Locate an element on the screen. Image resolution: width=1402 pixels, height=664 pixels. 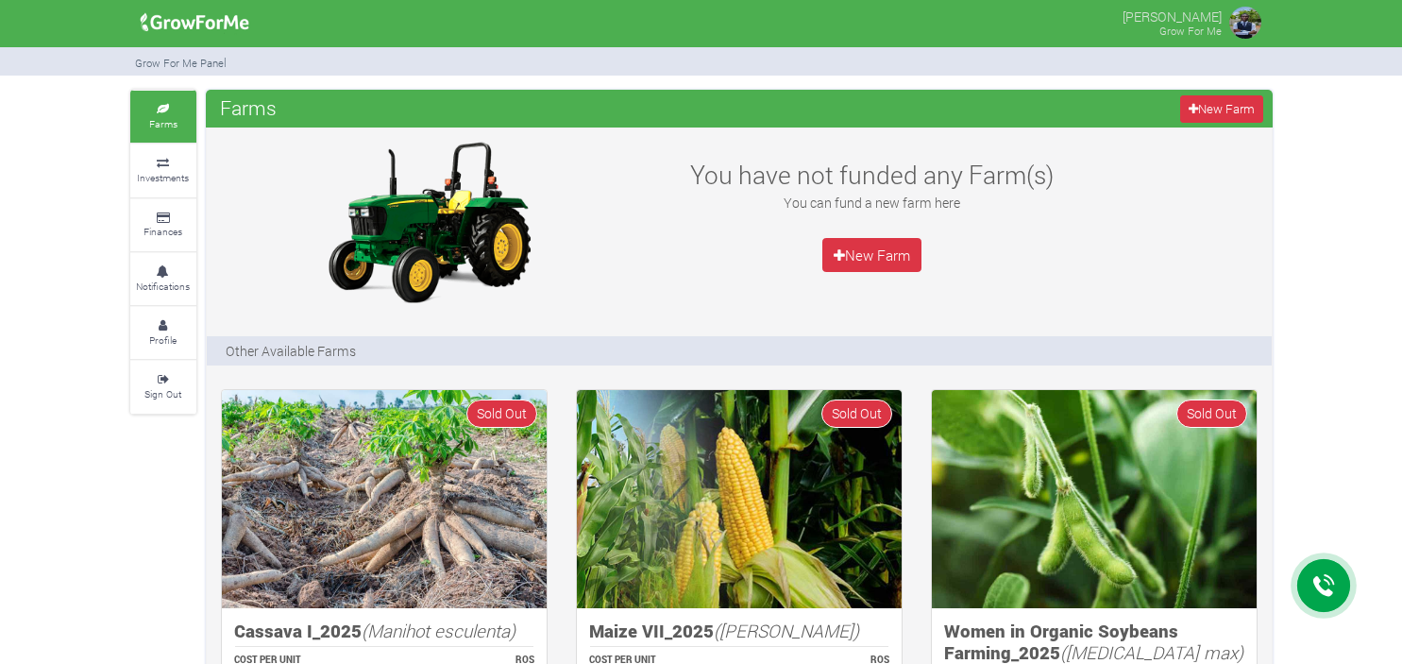
a: Sign Out is located at coordinates (163, 386).